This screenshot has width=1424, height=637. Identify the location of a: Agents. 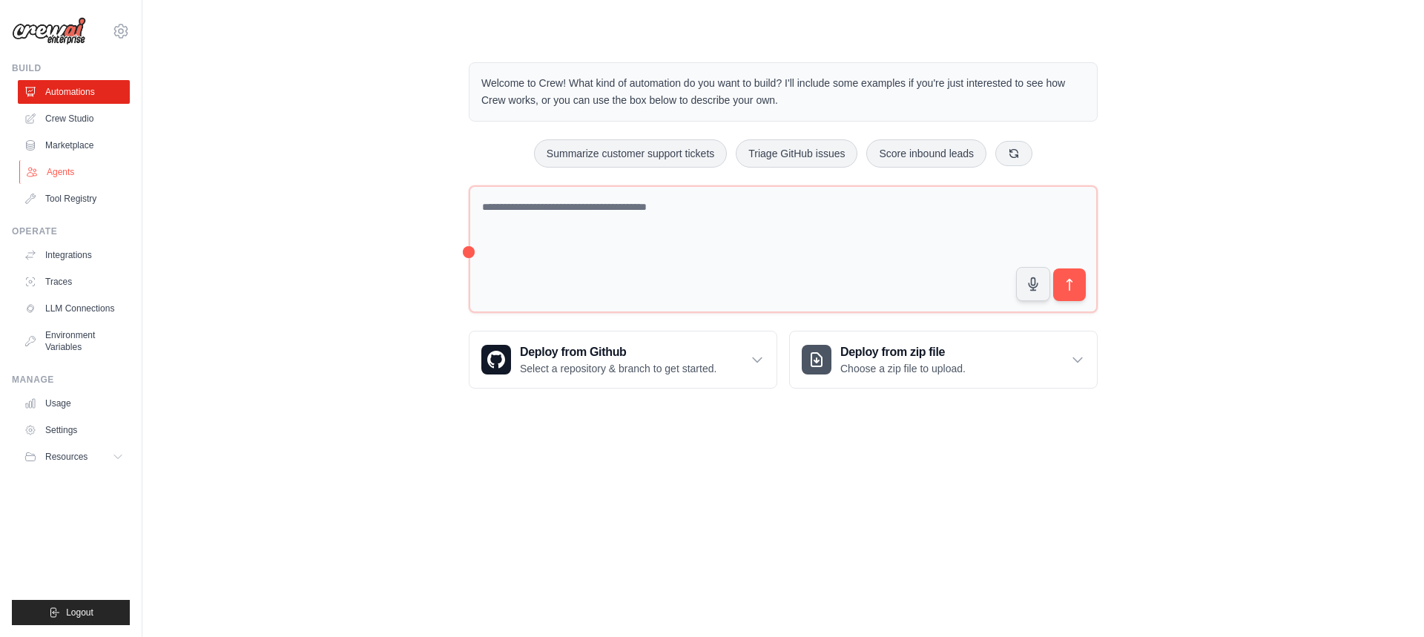
(75, 172).